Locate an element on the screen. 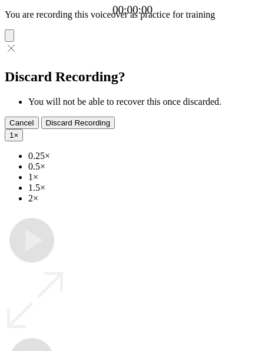 This screenshot has height=351, width=265. a: 00:00:00 is located at coordinates (133, 10).